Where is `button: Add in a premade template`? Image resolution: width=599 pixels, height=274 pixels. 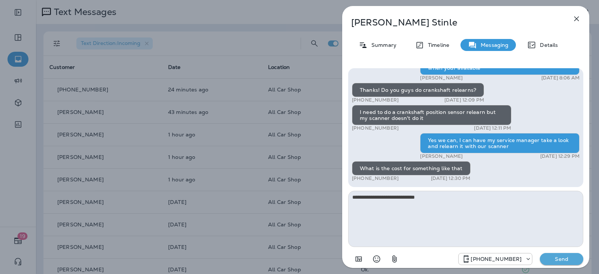 button: Add in a premade template is located at coordinates (359, 259).